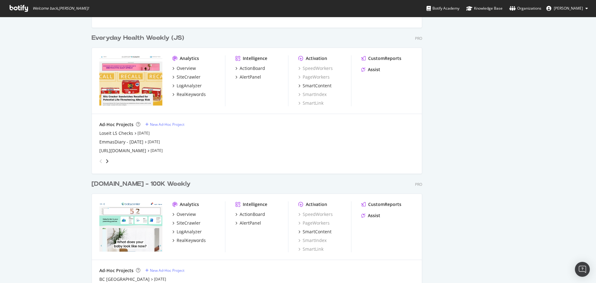  Describe the element at coordinates (582, 269) in the screenshot. I see `div: Open Intercom Messenger` at that location.